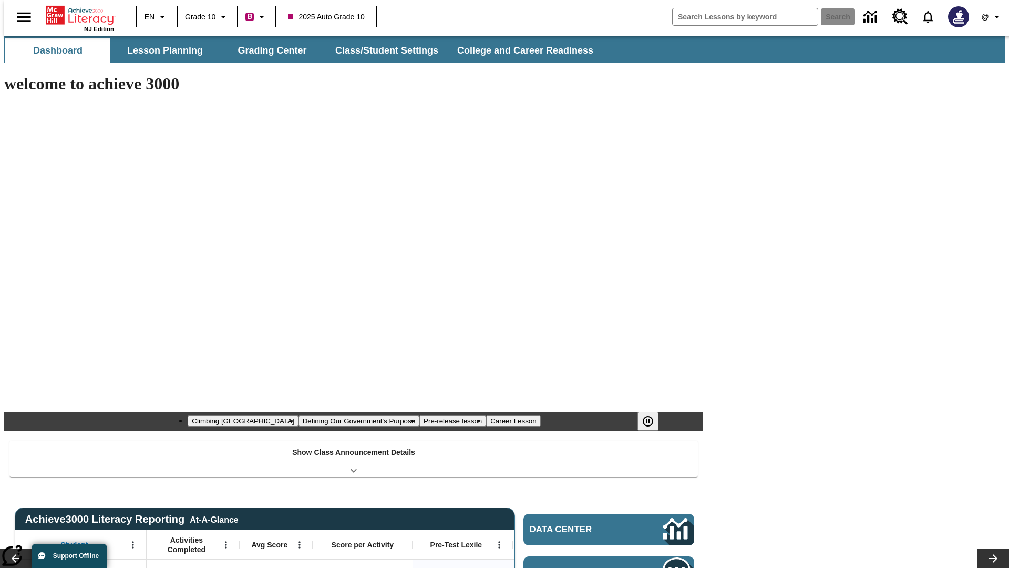 The image size is (1009, 568). What do you see at coordinates (354, 452) in the screenshot?
I see `p: Show Class Announcement Details` at bounding box center [354, 452].